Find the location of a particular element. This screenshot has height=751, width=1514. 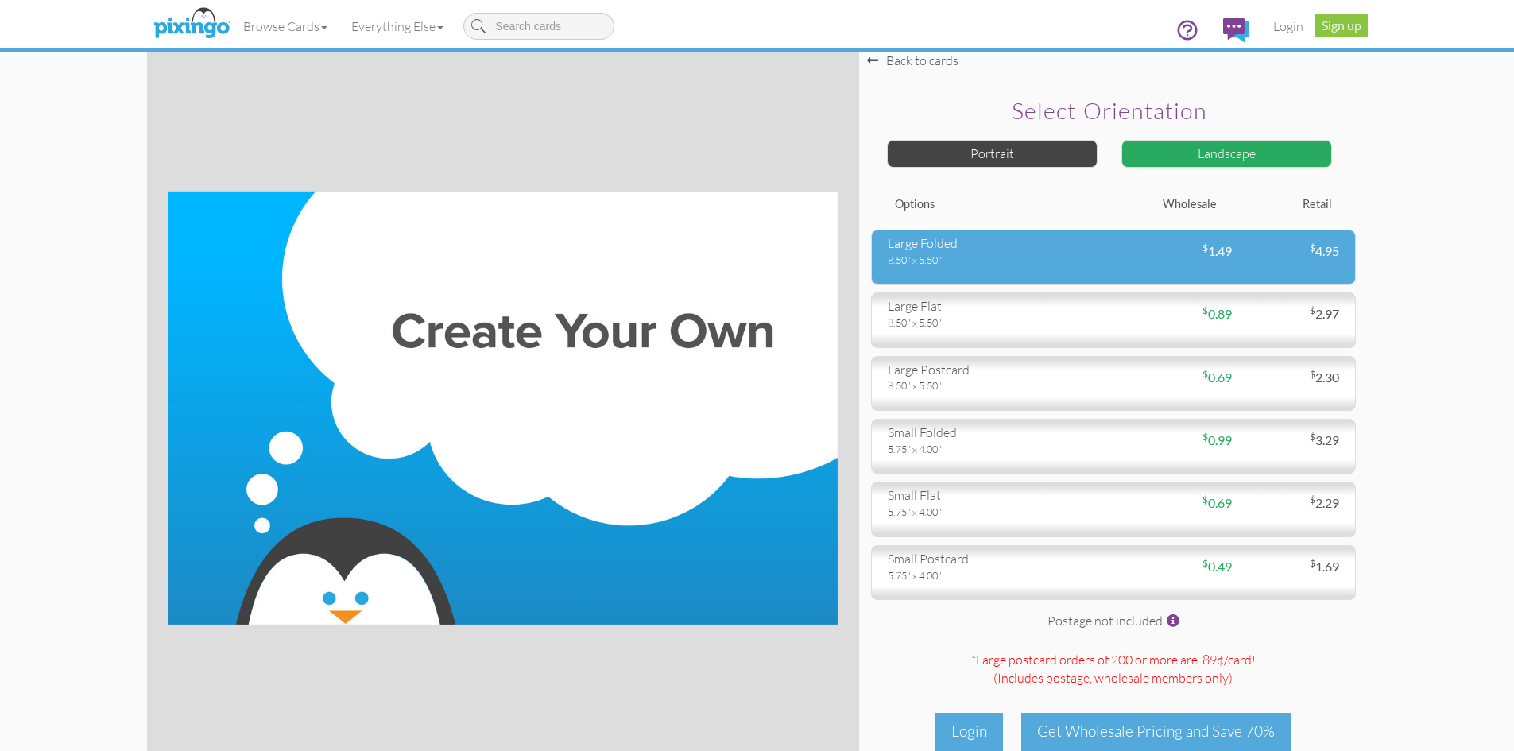

div: small postcard is located at coordinates (994, 559).